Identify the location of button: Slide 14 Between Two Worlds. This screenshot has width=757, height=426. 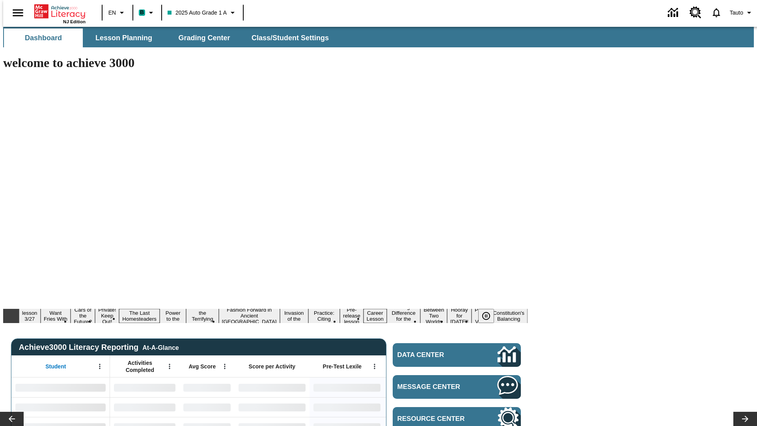
(434, 315).